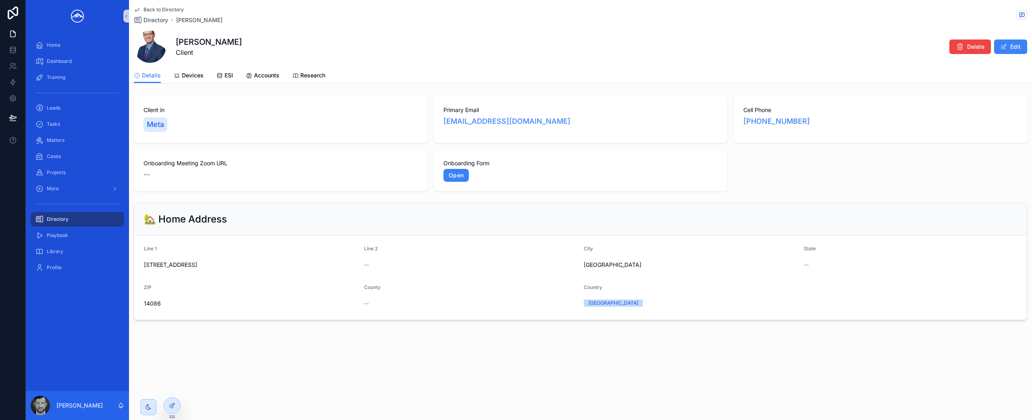 The width and height of the screenshot is (1032, 420). What do you see at coordinates (56, 77) in the screenshot?
I see `span: Training` at bounding box center [56, 77].